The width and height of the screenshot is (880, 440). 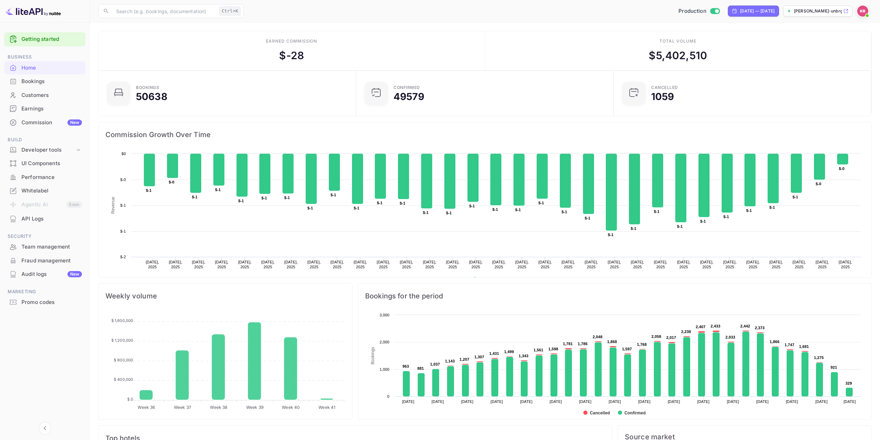 What do you see at coordinates (385, 369) in the screenshot?
I see `text: 1,000` at bounding box center [385, 369].